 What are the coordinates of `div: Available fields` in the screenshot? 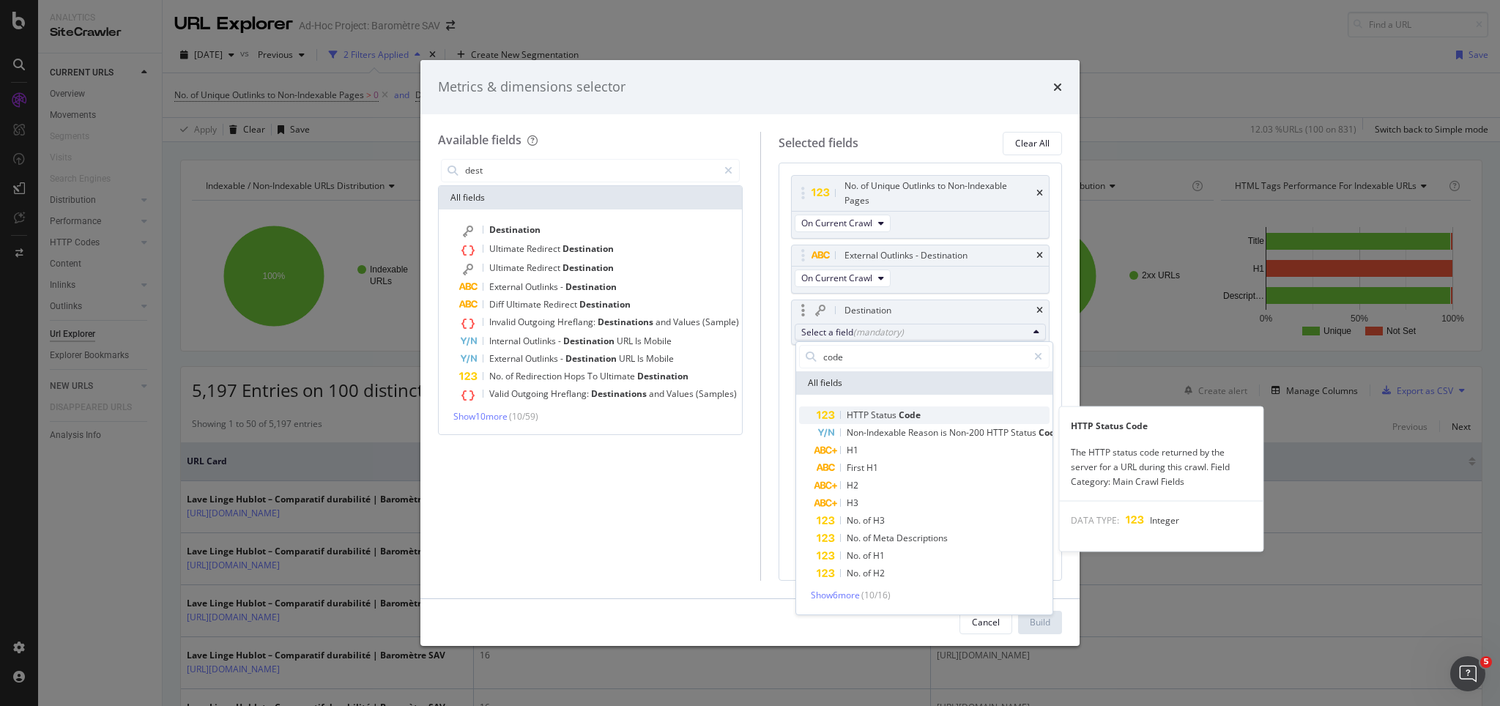 It's located at (480, 140).